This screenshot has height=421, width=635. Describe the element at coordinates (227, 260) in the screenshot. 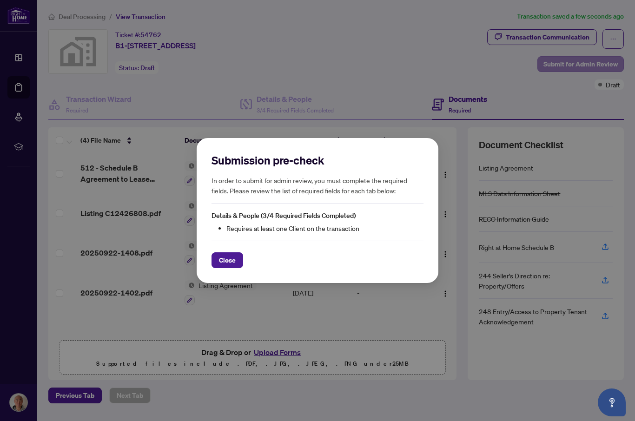

I see `button: Close` at that location.